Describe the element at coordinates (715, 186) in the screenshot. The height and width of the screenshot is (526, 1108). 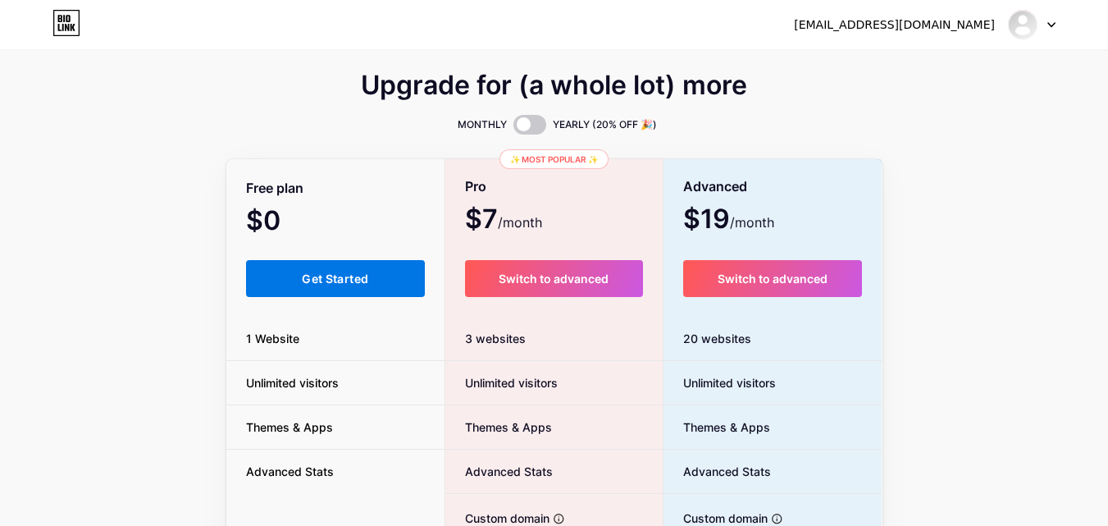
I see `span: Advanced` at that location.